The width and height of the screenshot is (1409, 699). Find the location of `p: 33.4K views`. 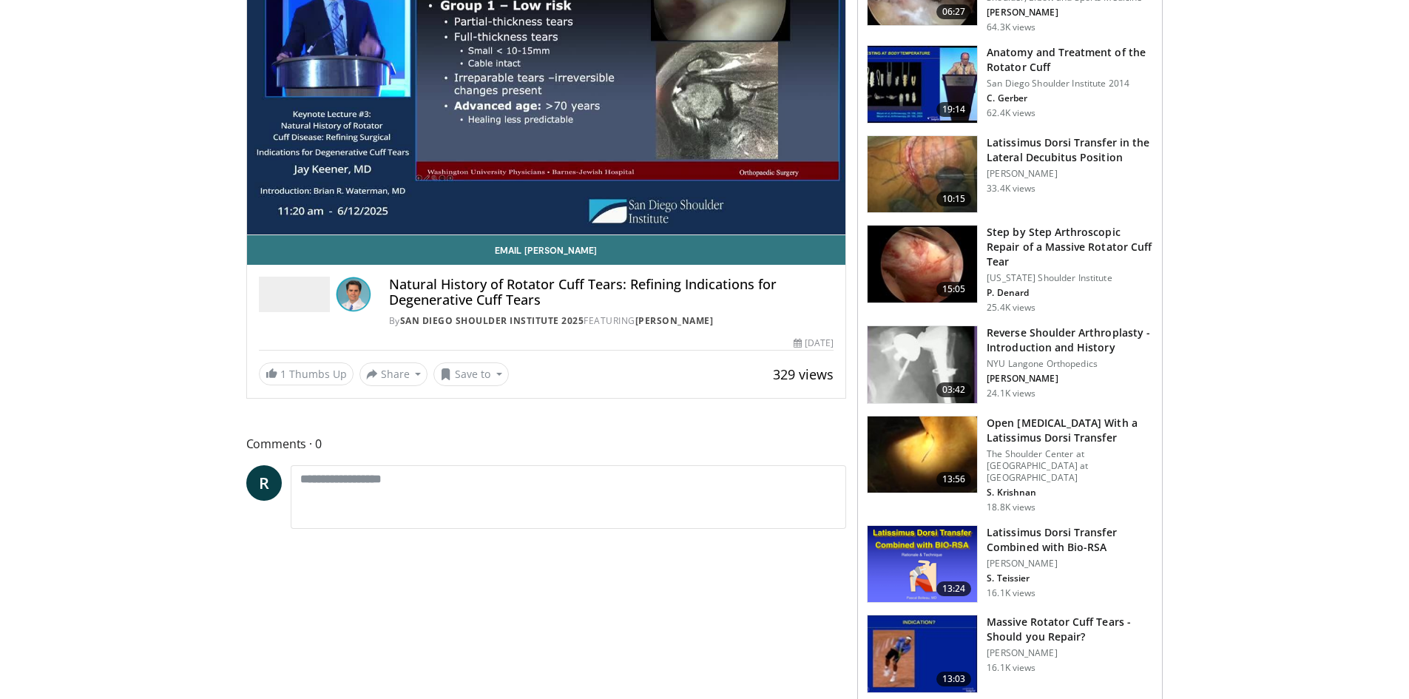

p: 33.4K views is located at coordinates (1011, 189).